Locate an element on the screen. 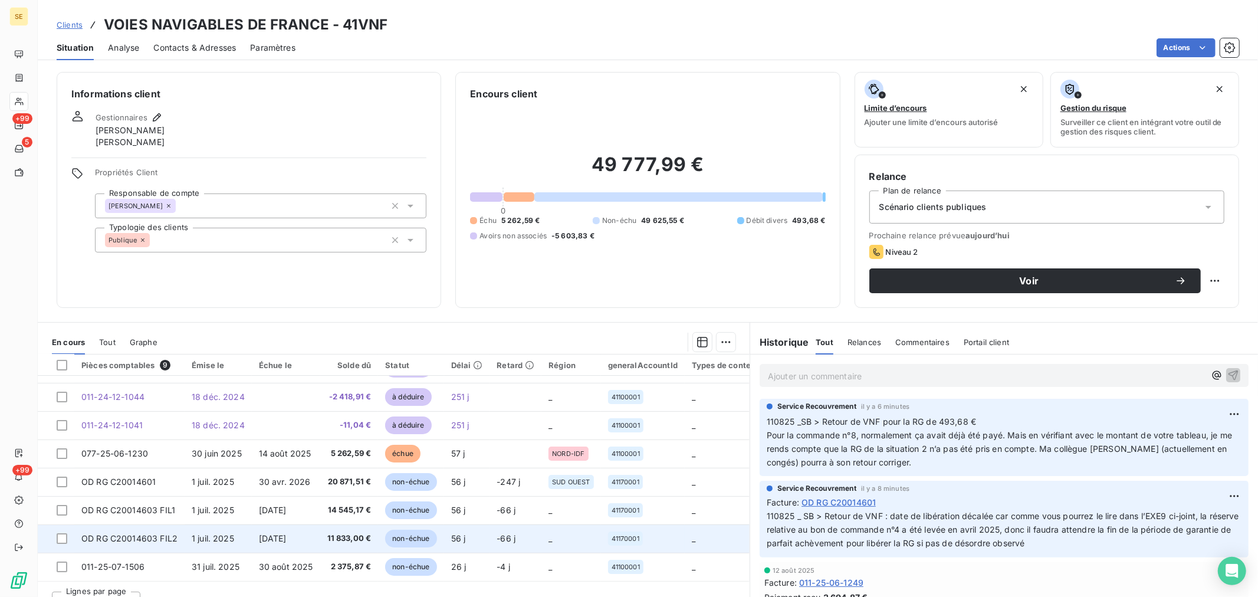 The height and width of the screenshot is (597, 1258). div: Délai is located at coordinates (467, 365).